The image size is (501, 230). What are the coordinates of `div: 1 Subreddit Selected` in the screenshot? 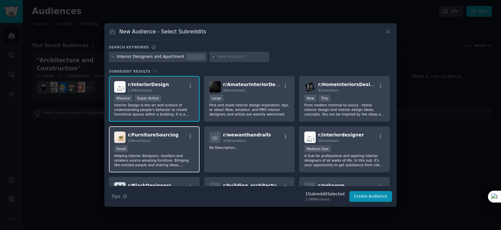 It's located at (325, 194).